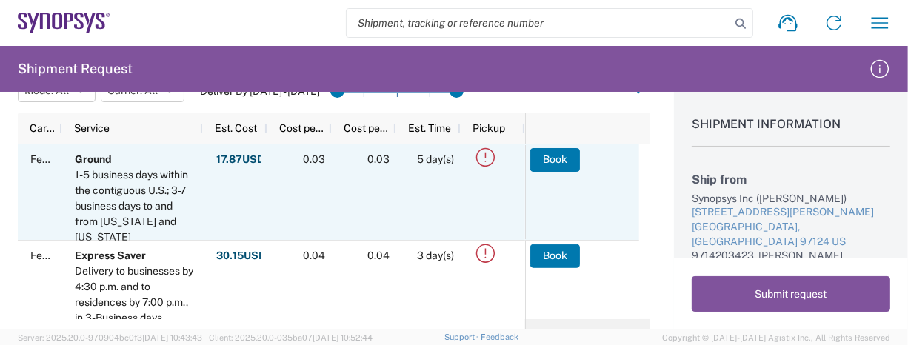 The height and width of the screenshot is (345, 908). Describe the element at coordinates (240, 160) in the screenshot. I see `button: 17.87USD` at that location.